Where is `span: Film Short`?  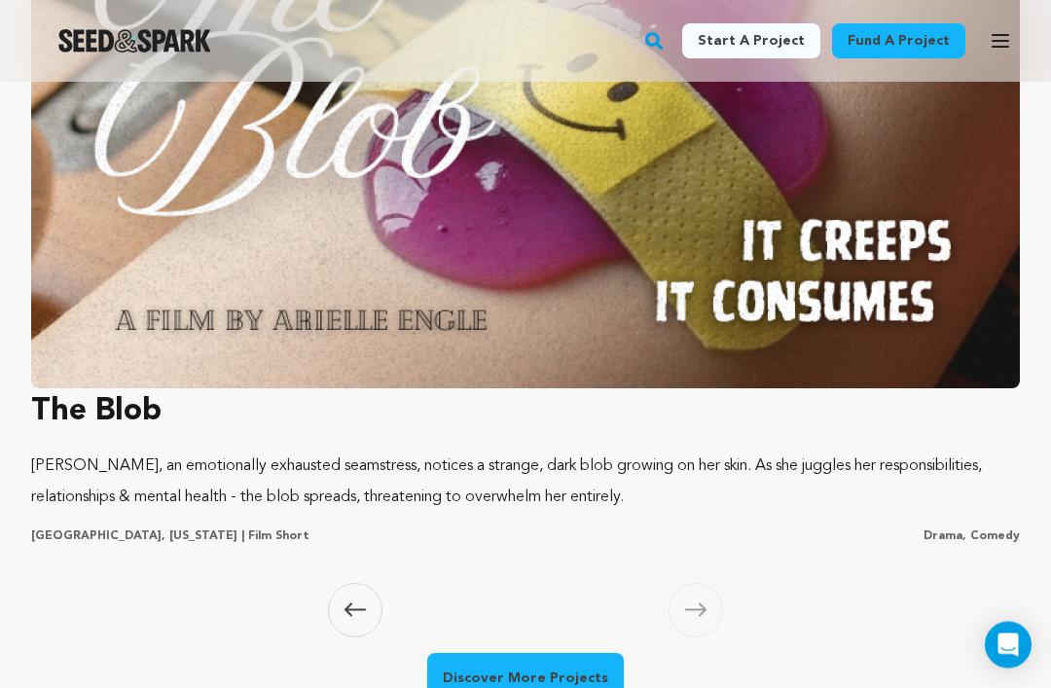 span: Film Short is located at coordinates (278, 537).